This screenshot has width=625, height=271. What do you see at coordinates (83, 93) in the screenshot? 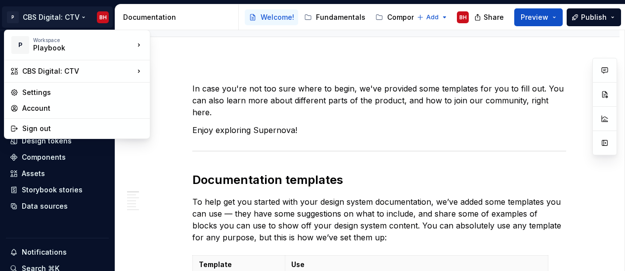
I see `div: Settings` at bounding box center [83, 93].